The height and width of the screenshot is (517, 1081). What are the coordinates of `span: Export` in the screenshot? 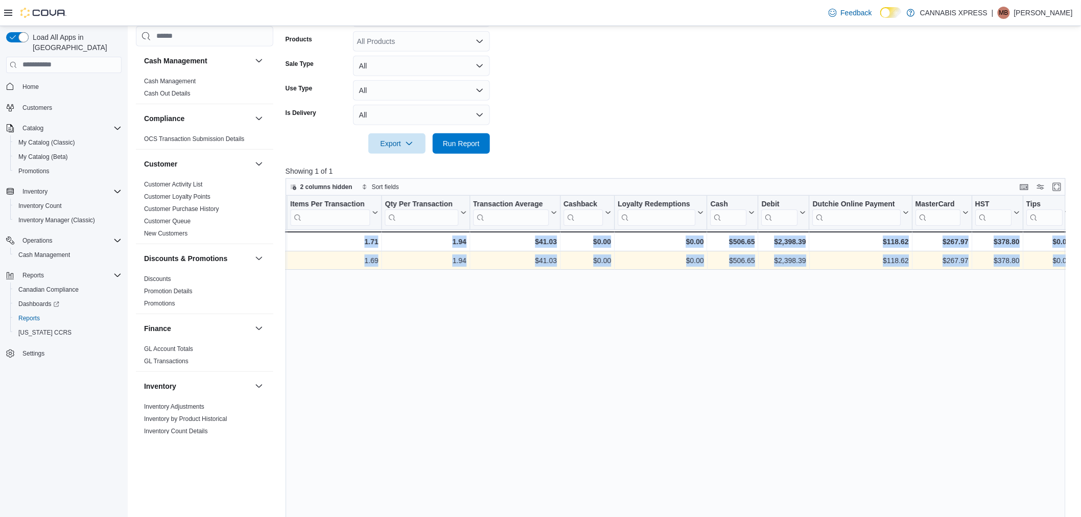 It's located at (397, 144).